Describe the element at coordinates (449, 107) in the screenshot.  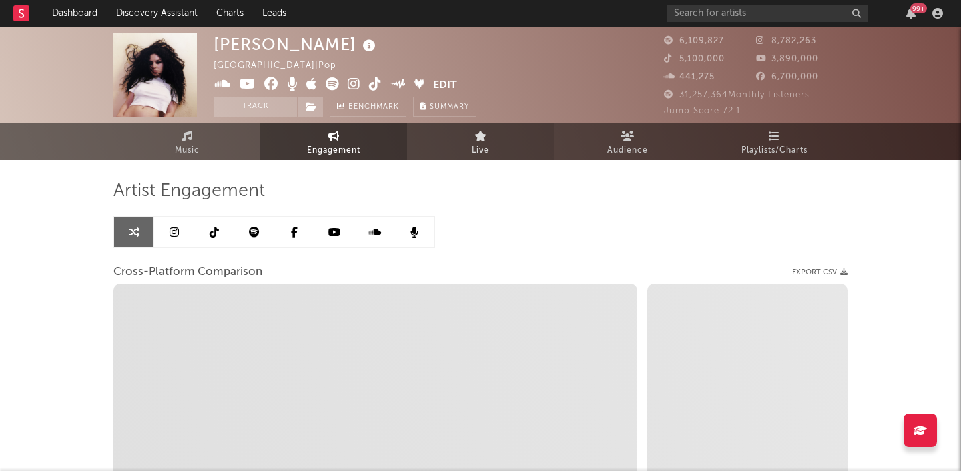
I see `span: Summary` at that location.